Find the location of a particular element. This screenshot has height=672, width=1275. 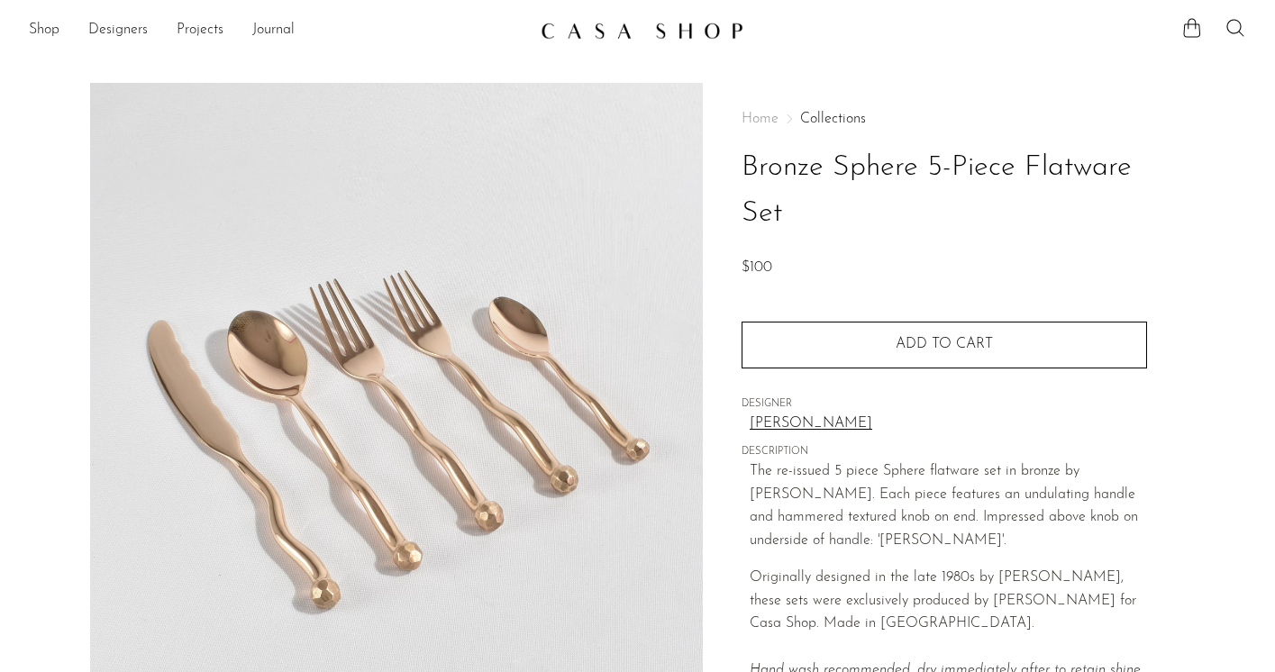

a: Collections is located at coordinates (833, 119).